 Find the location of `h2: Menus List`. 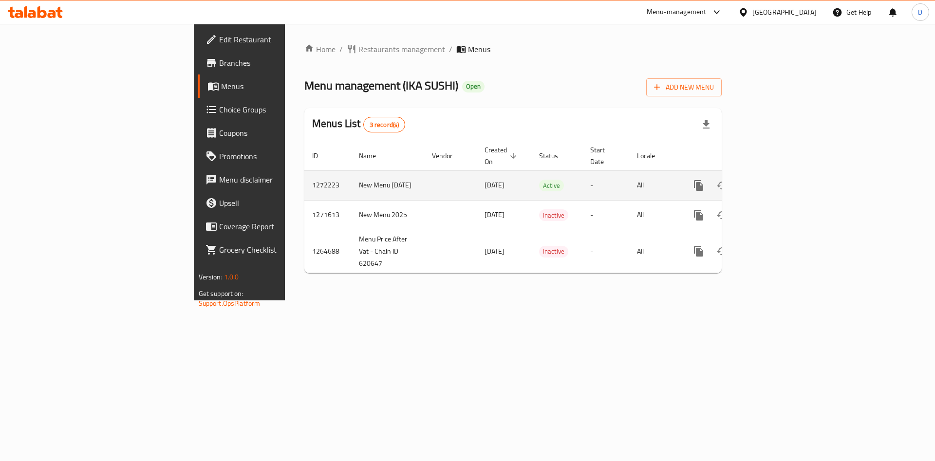

h2: Menus List is located at coordinates (359, 124).